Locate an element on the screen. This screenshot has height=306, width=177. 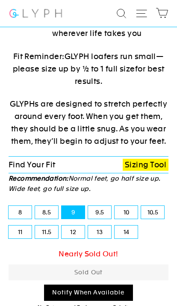
img: Glyph is located at coordinates (36, 13).